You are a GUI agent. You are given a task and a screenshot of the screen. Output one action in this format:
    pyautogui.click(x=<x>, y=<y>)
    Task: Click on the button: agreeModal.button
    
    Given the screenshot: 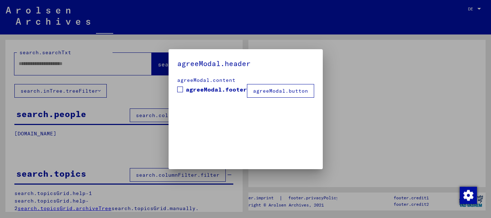 What is the action you would take?
    pyautogui.click(x=280, y=91)
    